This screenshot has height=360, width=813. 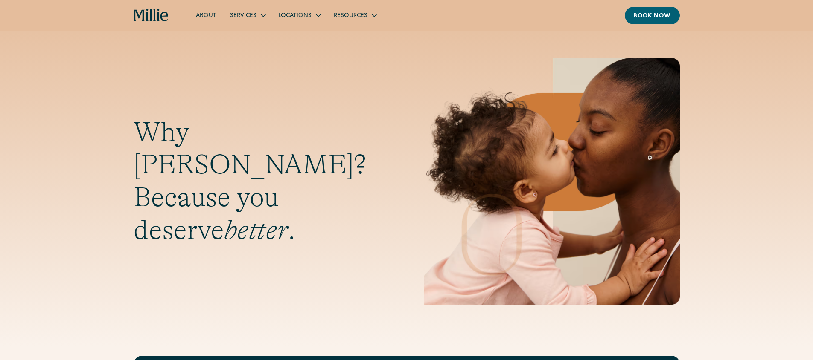 I want to click on a: Book now, so click(x=652, y=15).